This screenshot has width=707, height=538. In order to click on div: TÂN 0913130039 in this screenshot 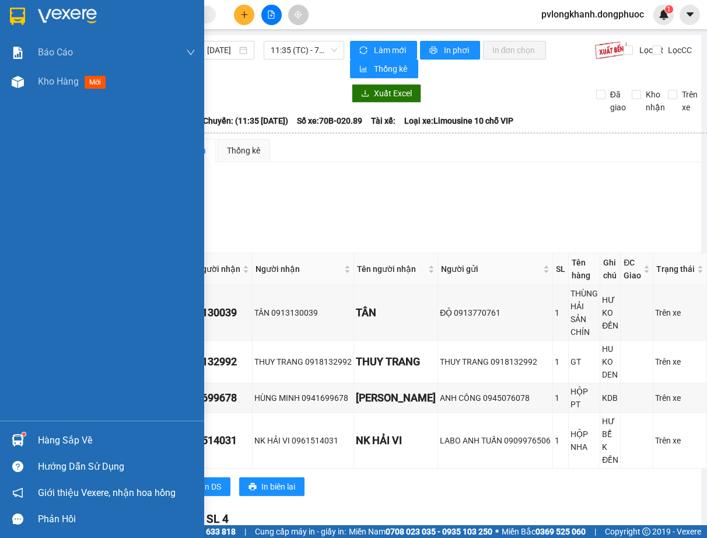, I will do `click(303, 312)`.